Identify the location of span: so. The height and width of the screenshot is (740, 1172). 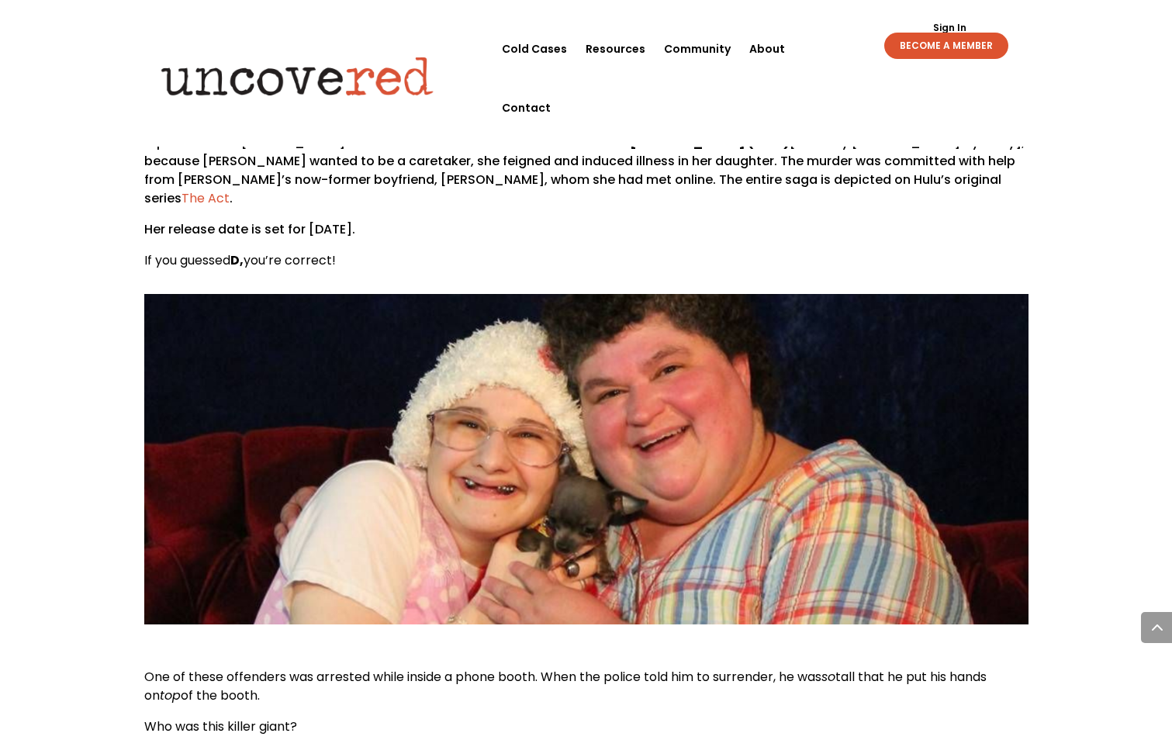
(829, 677).